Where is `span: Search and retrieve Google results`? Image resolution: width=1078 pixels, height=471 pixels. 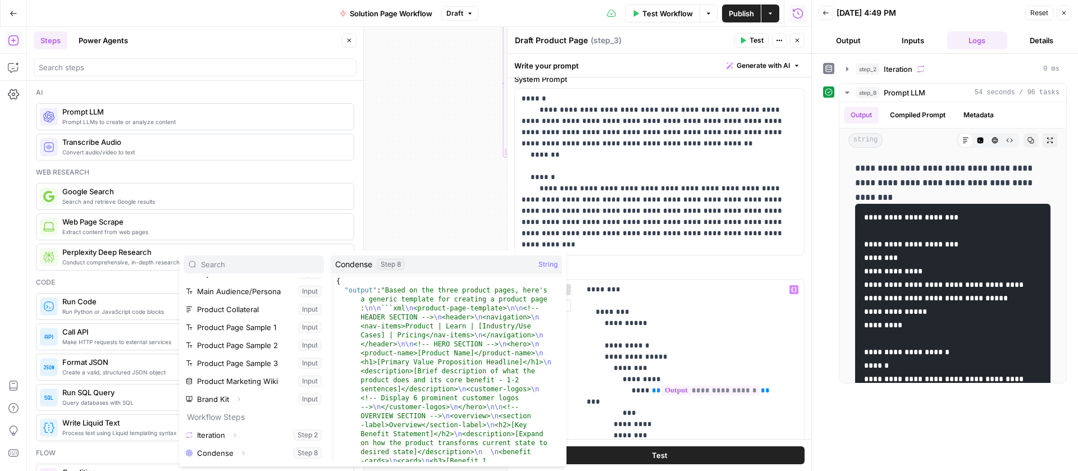
span: Search and retrieve Google results is located at coordinates (203, 202).